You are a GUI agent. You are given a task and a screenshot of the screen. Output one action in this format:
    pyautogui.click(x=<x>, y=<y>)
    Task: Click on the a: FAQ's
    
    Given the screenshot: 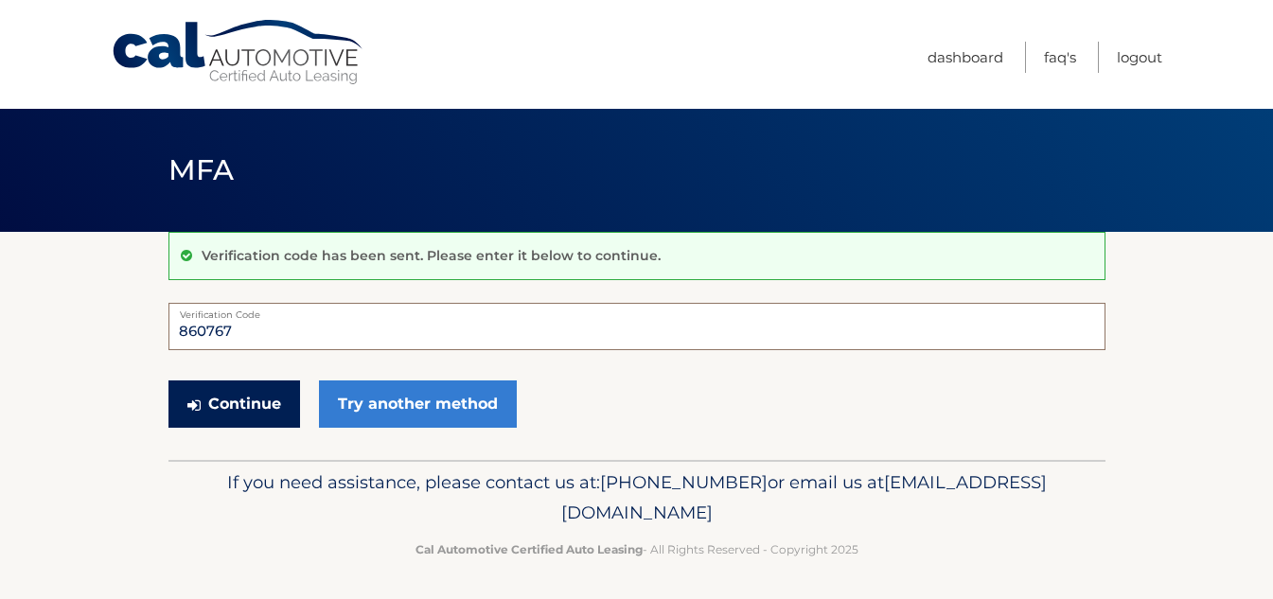 What is the action you would take?
    pyautogui.click(x=1060, y=57)
    